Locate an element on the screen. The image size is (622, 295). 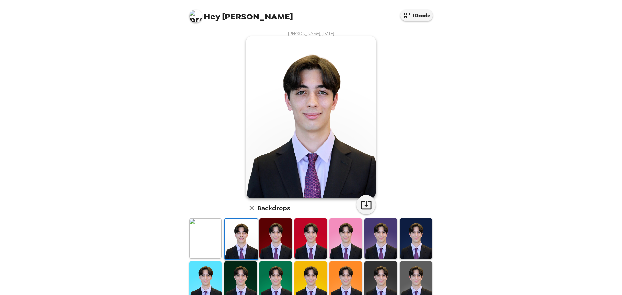
button: IDcode is located at coordinates (416, 15).